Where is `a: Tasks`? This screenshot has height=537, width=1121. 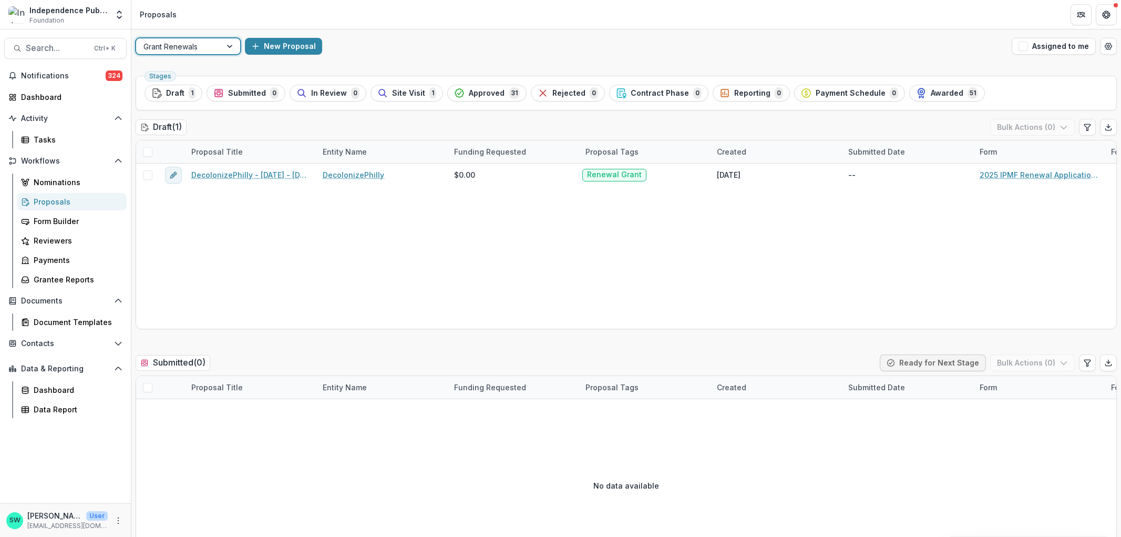
a: Tasks is located at coordinates (71, 139).